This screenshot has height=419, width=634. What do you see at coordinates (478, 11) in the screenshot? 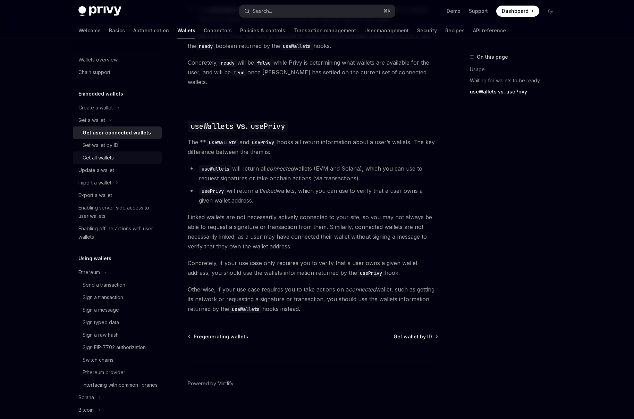
I see `a: Support` at bounding box center [478, 11].